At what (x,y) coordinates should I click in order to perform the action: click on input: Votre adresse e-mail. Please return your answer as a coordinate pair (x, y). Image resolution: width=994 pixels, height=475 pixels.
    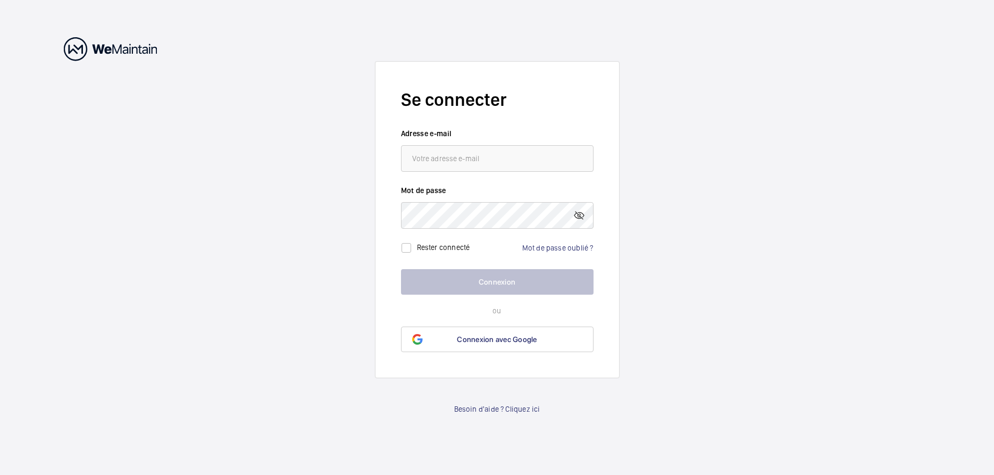
    Looking at the image, I should click on (497, 159).